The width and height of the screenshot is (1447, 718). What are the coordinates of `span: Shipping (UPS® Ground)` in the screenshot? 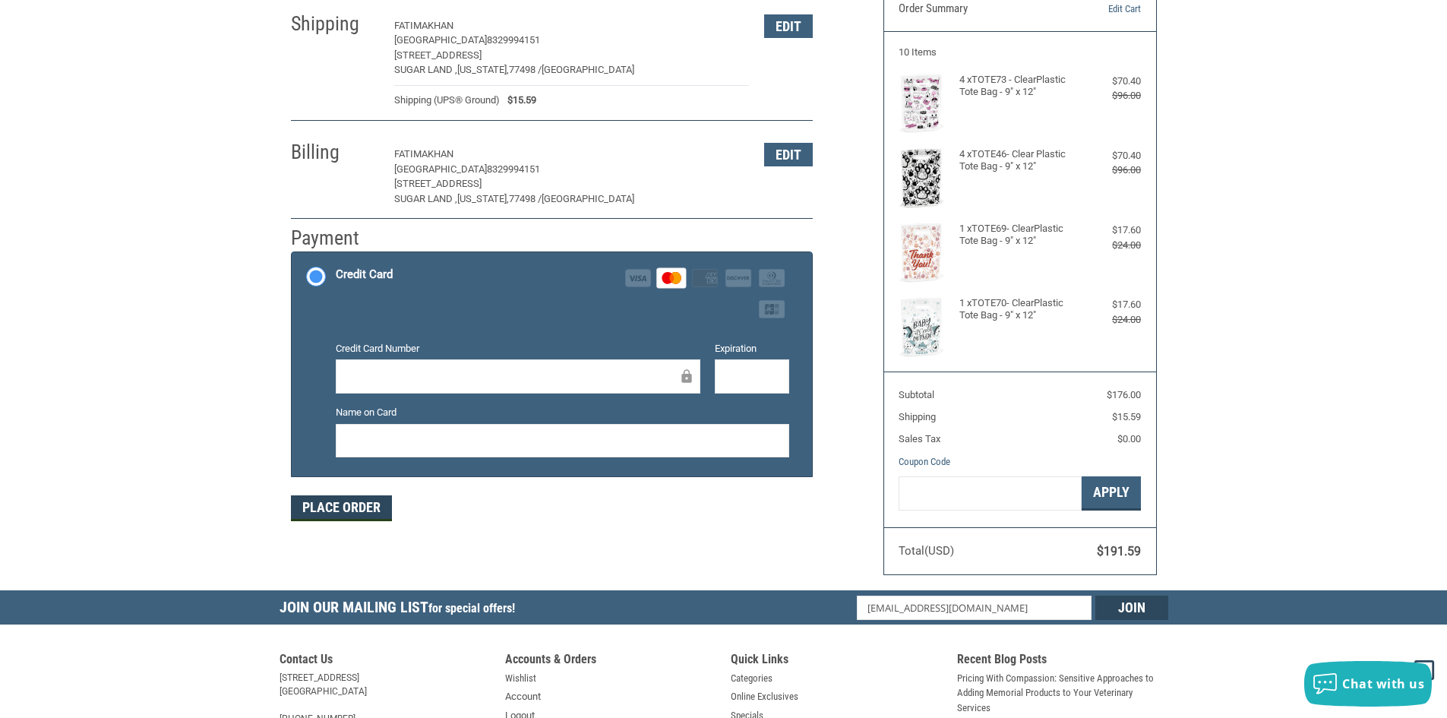 It's located at (447, 100).